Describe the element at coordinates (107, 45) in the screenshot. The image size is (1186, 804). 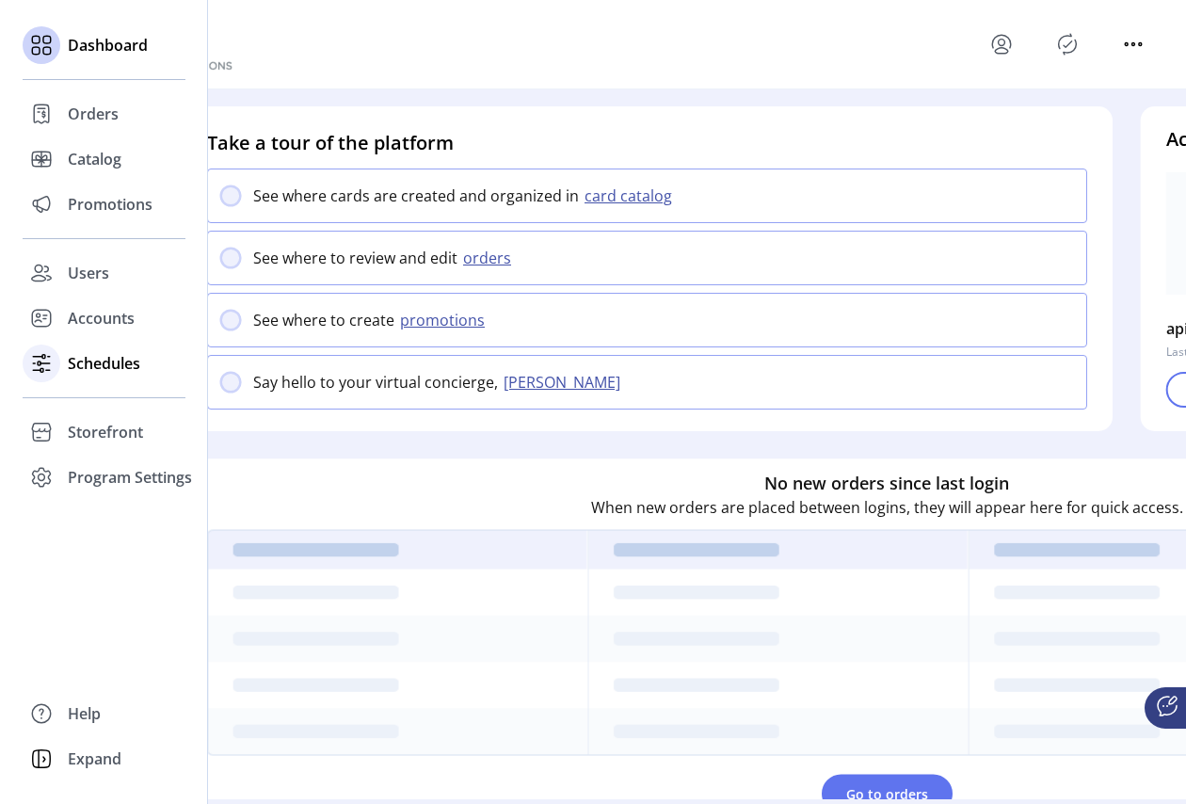
I see `span: Dashboard` at that location.